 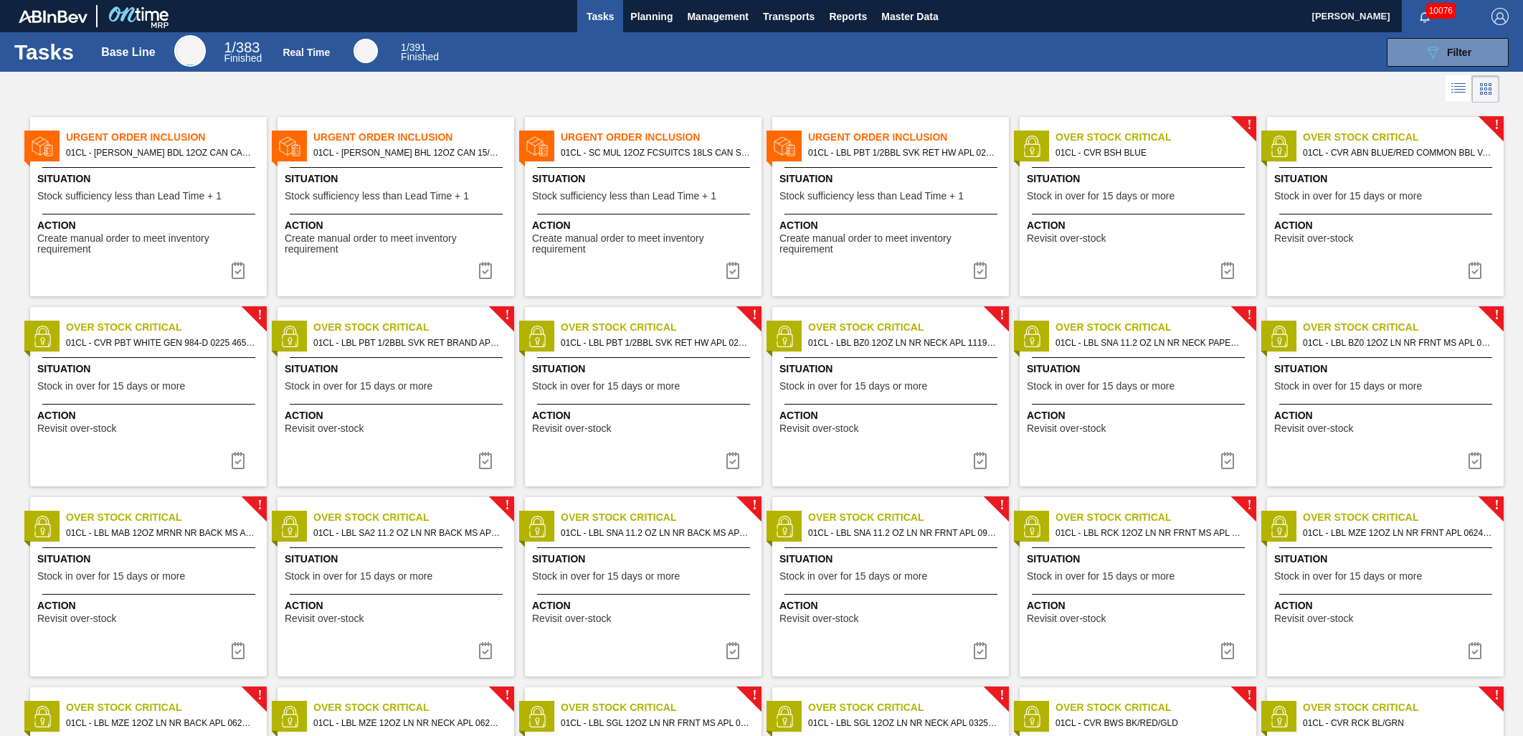 What do you see at coordinates (903, 153) in the screenshot?
I see `span: 01CL - LBL PBT 1/2BBL SVK RET HW APL 0225 #3 4.` at bounding box center [903, 153].